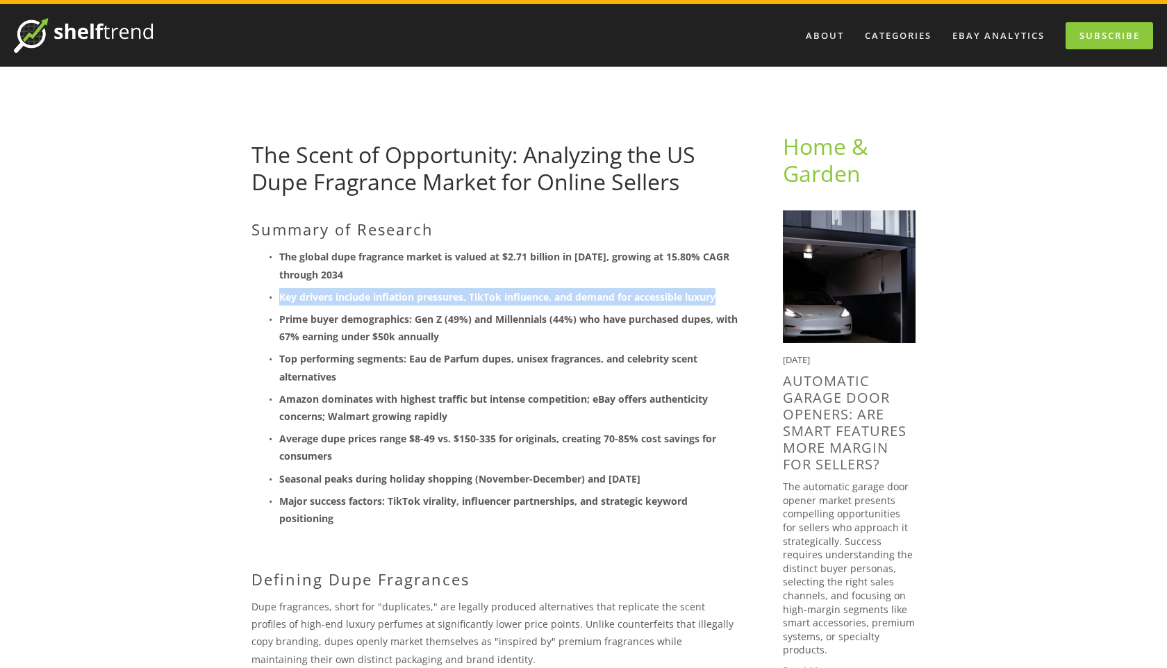 The height and width of the screenshot is (668, 1167). Describe the element at coordinates (494, 579) in the screenshot. I see `h2: Defining Dupe Fragrances` at that location.